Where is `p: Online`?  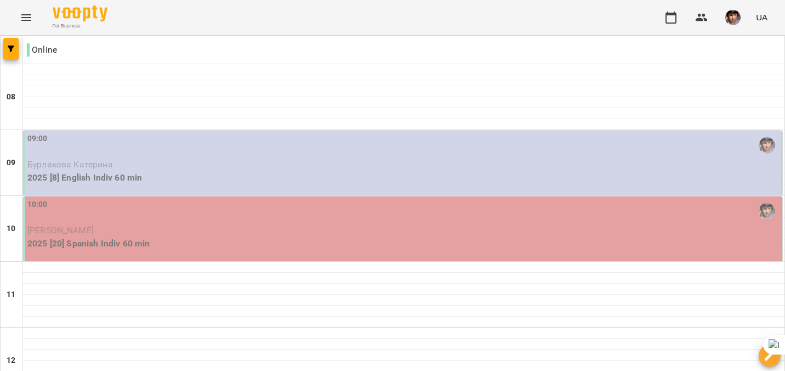
p: Online is located at coordinates (42, 50).